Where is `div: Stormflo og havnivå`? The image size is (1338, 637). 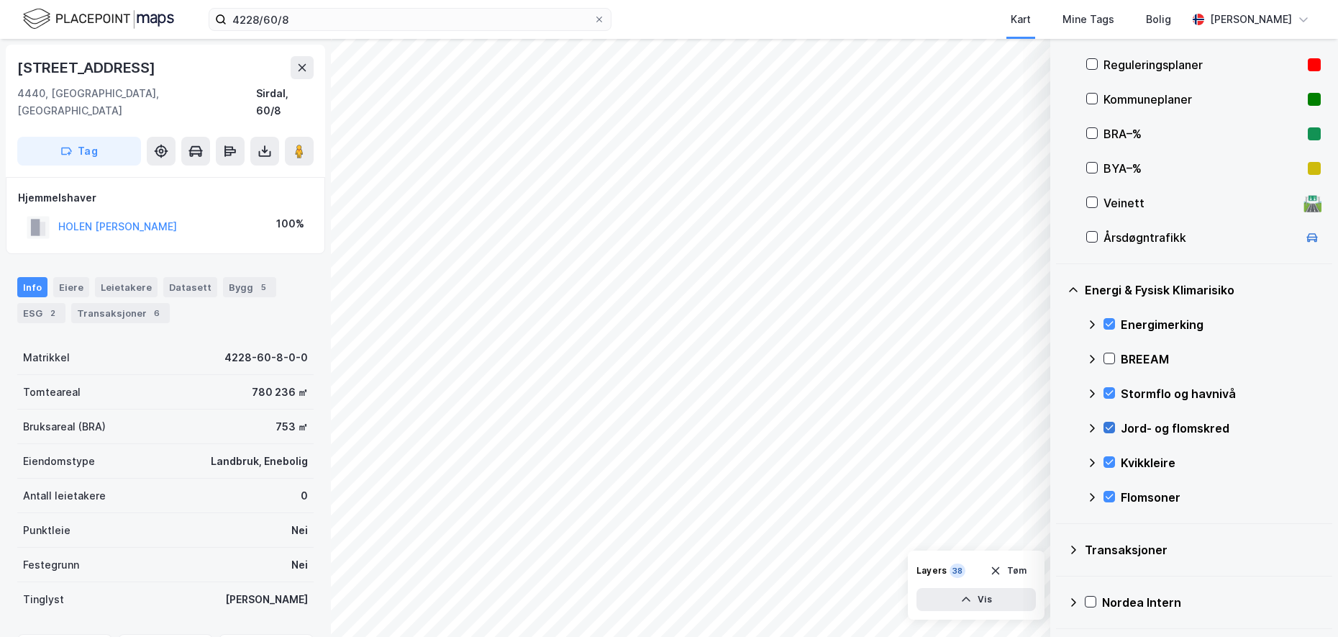
div: Stormflo og havnivå is located at coordinates (1221, 393).